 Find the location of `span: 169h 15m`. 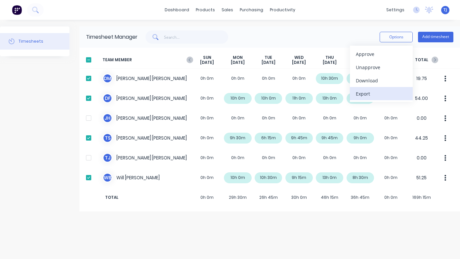

span: 169h 15m is located at coordinates (421, 197).